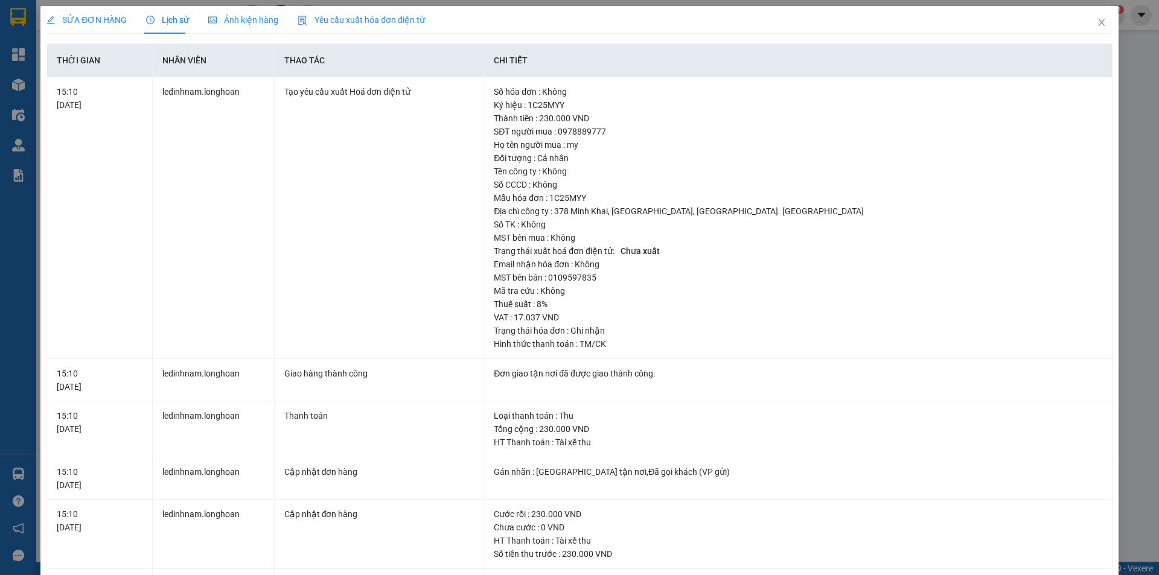 The height and width of the screenshot is (575, 1159). What do you see at coordinates (51, 20) in the screenshot?
I see `span: edit` at bounding box center [51, 20].